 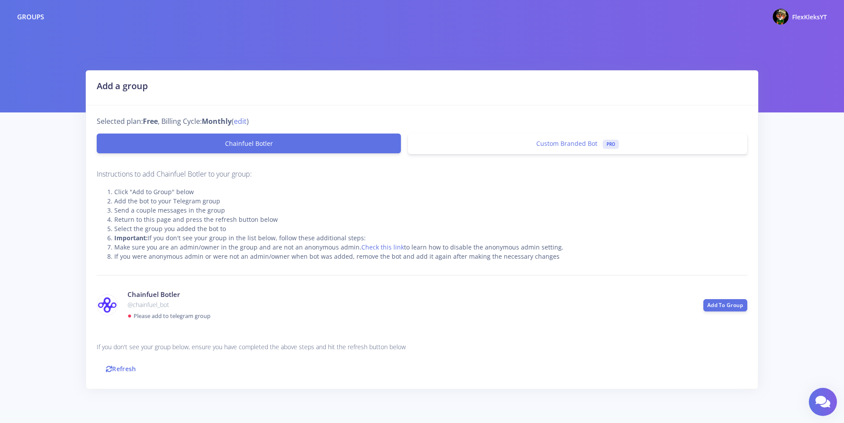 What do you see at coordinates (383, 247) in the screenshot?
I see `a: Check this link` at bounding box center [383, 247].